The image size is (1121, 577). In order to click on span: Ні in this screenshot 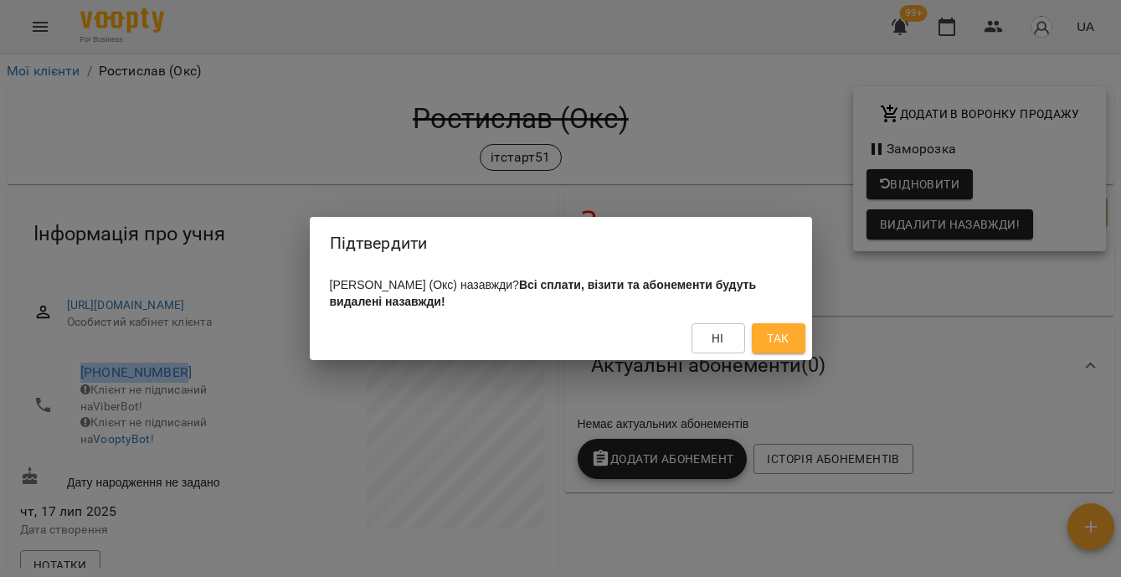, I will do `click(717, 338)`.